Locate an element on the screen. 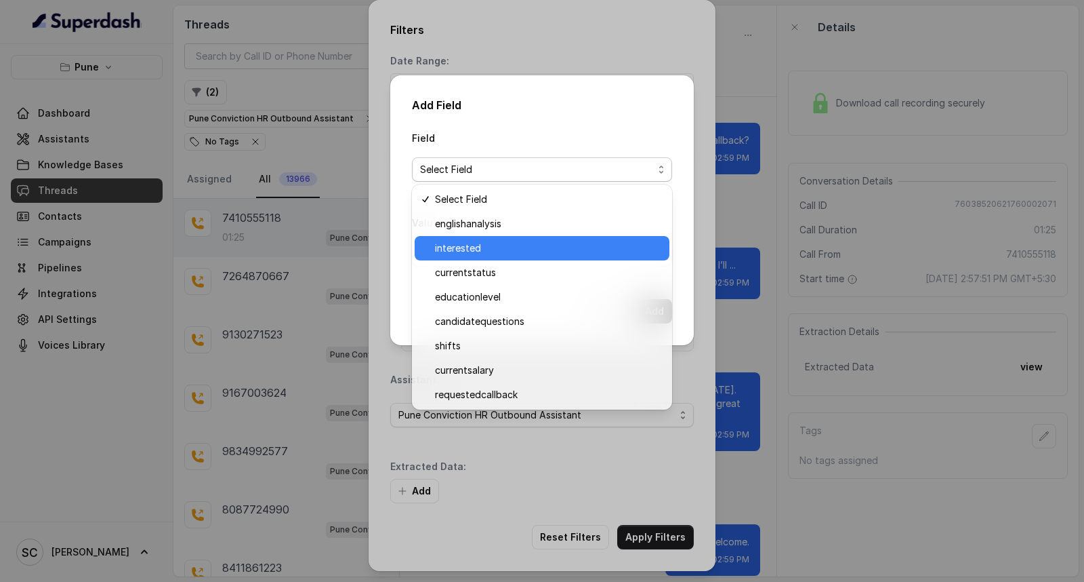 This screenshot has height=582, width=1084. span: currentstatus is located at coordinates (548, 272).